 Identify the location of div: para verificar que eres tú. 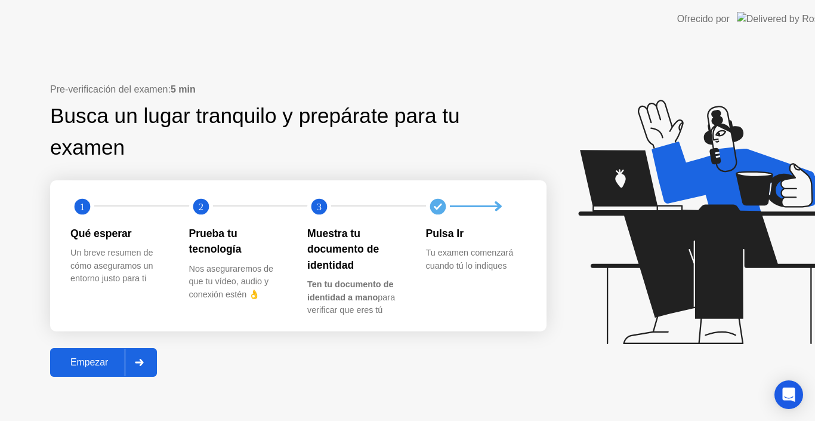
(357, 297).